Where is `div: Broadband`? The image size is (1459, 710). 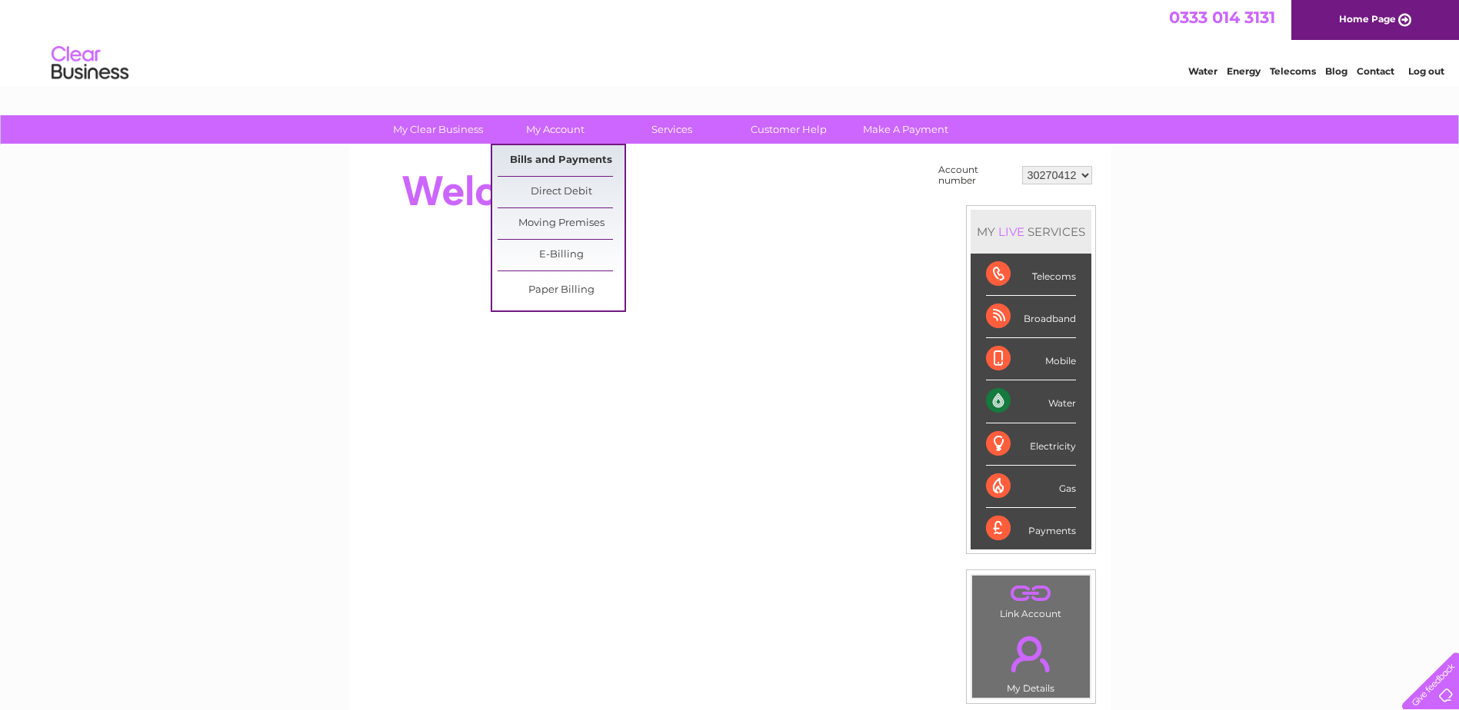
div: Broadband is located at coordinates (1030, 317).